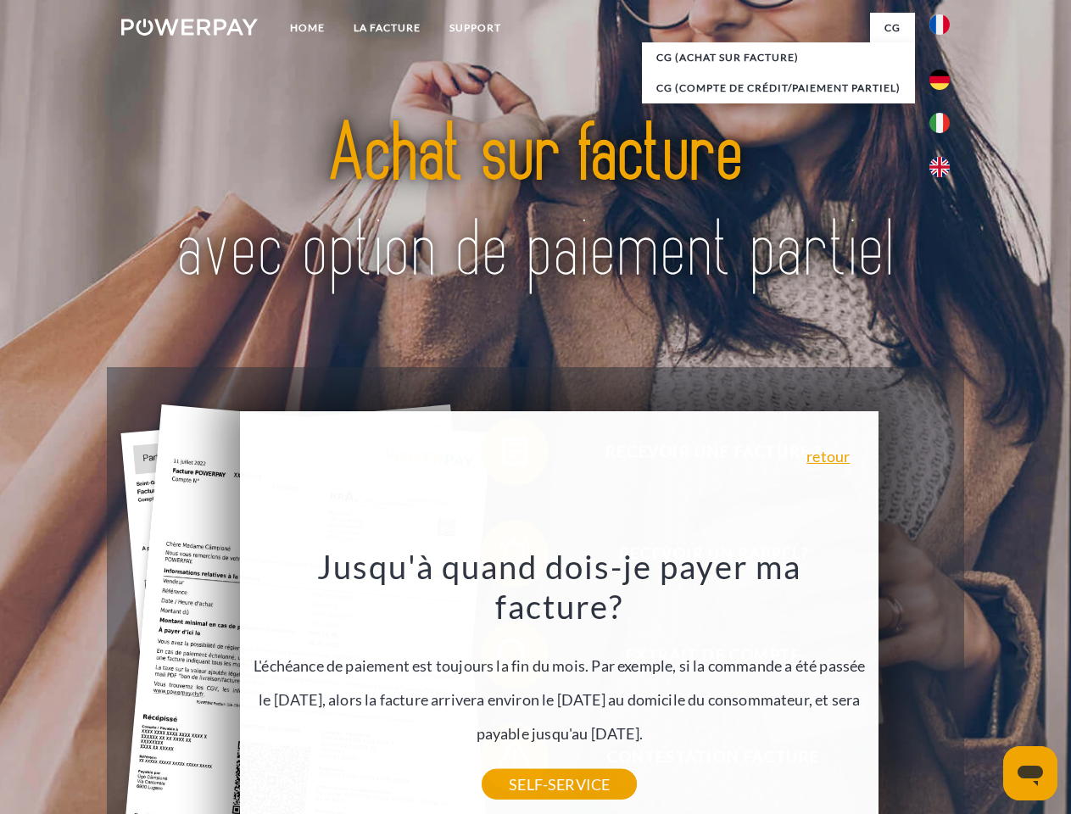  What do you see at coordinates (559, 784) in the screenshot?
I see `a: SELF-SERVICE` at bounding box center [559, 784].